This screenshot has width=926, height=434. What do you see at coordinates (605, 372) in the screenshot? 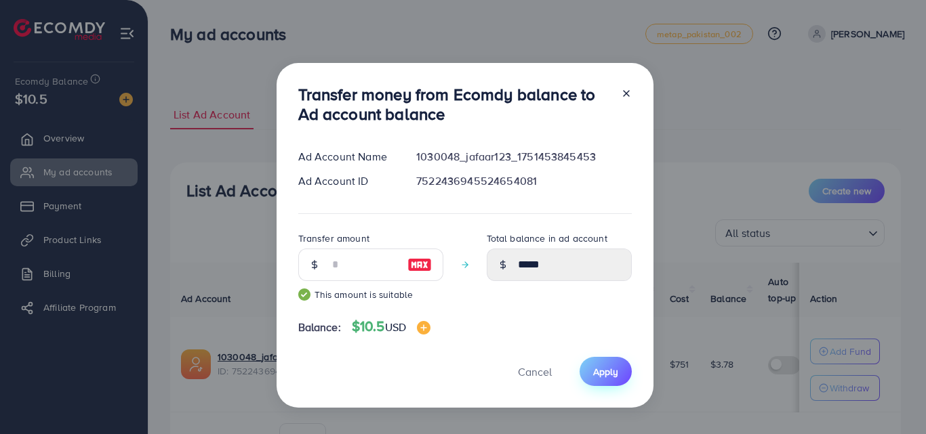
I see `span: Apply` at bounding box center [605, 372].